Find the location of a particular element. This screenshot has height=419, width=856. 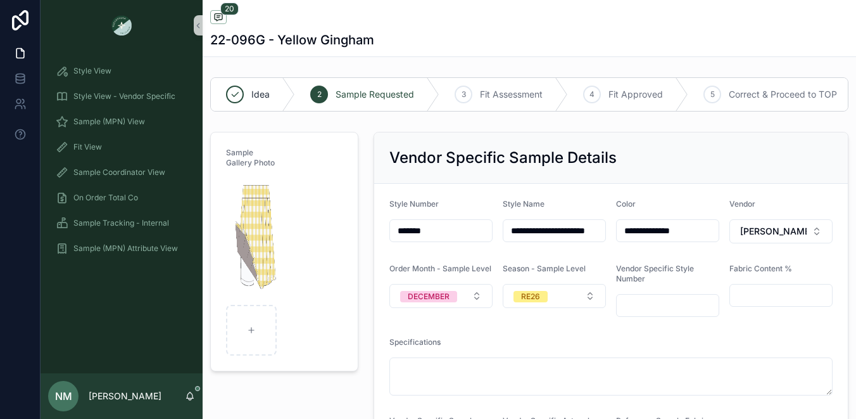

span: Style Number is located at coordinates (414, 203).